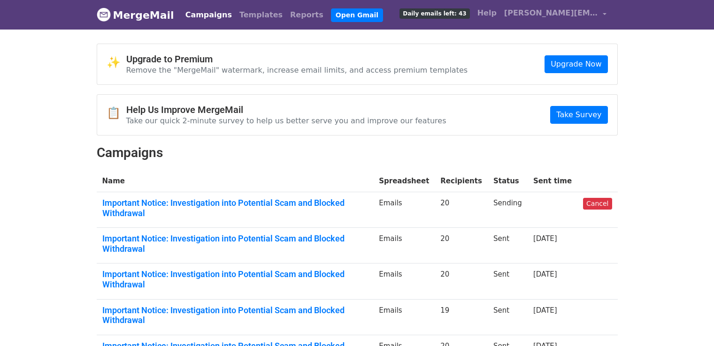  What do you see at coordinates (261, 15) in the screenshot?
I see `a: Templates` at bounding box center [261, 15].